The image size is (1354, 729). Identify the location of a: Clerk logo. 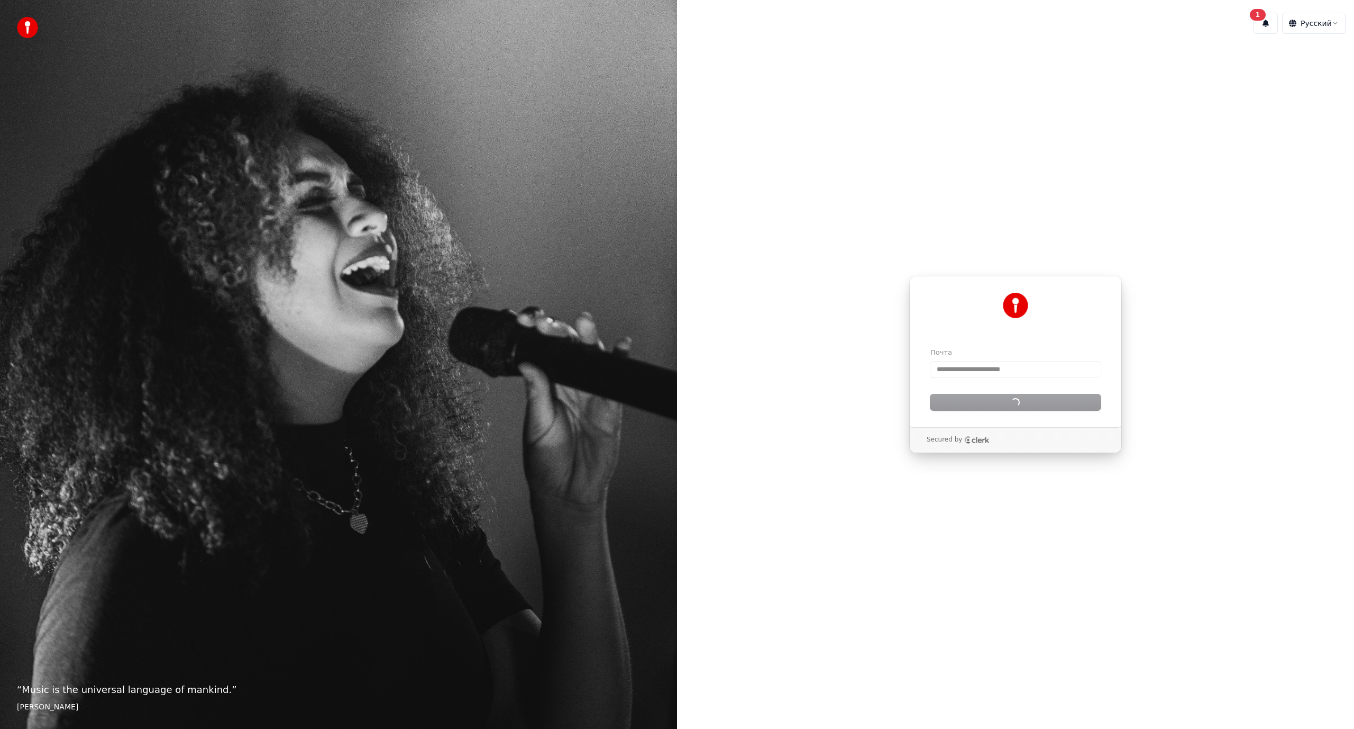
(977, 440).